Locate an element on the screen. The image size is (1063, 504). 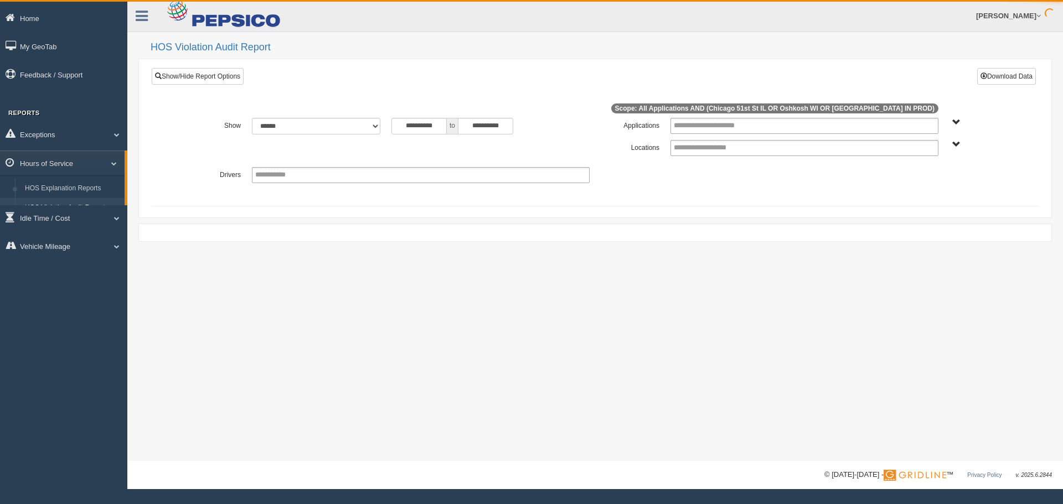
label: Applications is located at coordinates (630, 125).